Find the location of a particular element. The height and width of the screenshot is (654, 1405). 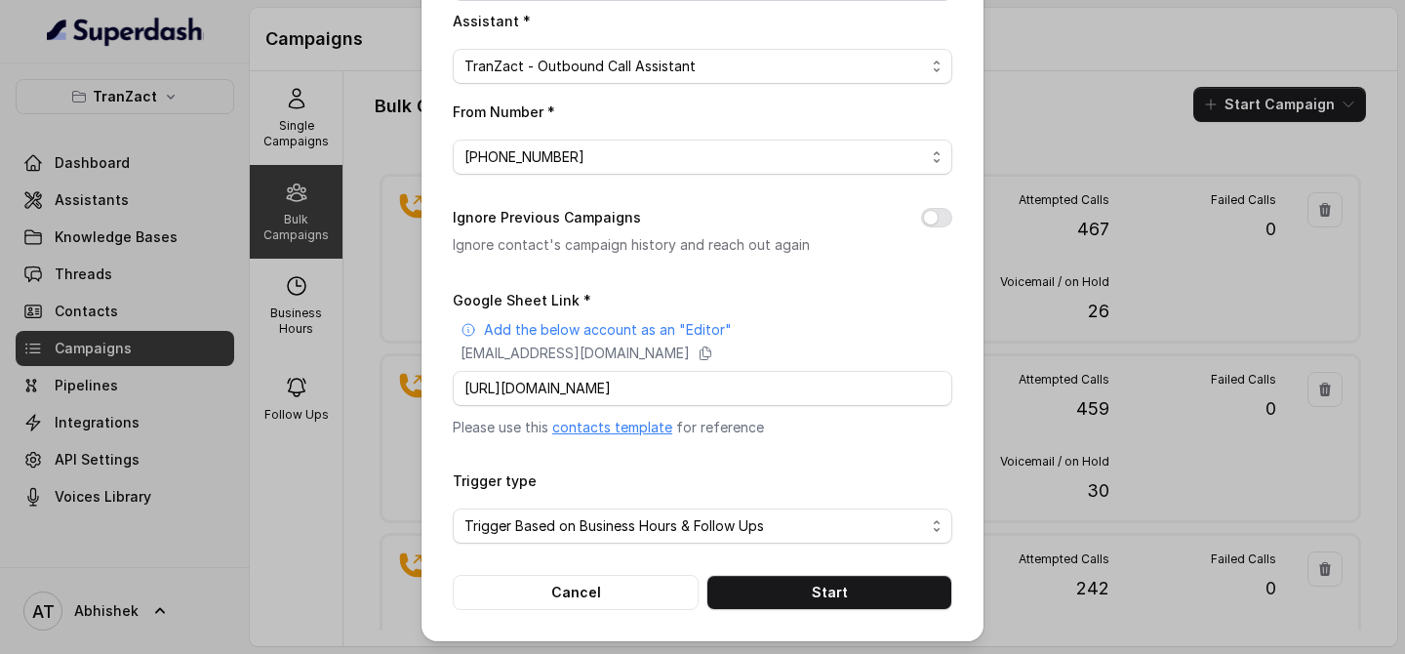

span: TranZact - Outbound Call Assistant is located at coordinates (695, 66).